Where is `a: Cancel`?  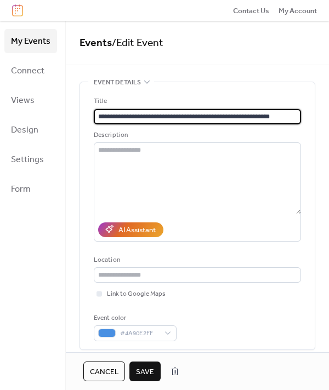 a: Cancel is located at coordinates (104, 372).